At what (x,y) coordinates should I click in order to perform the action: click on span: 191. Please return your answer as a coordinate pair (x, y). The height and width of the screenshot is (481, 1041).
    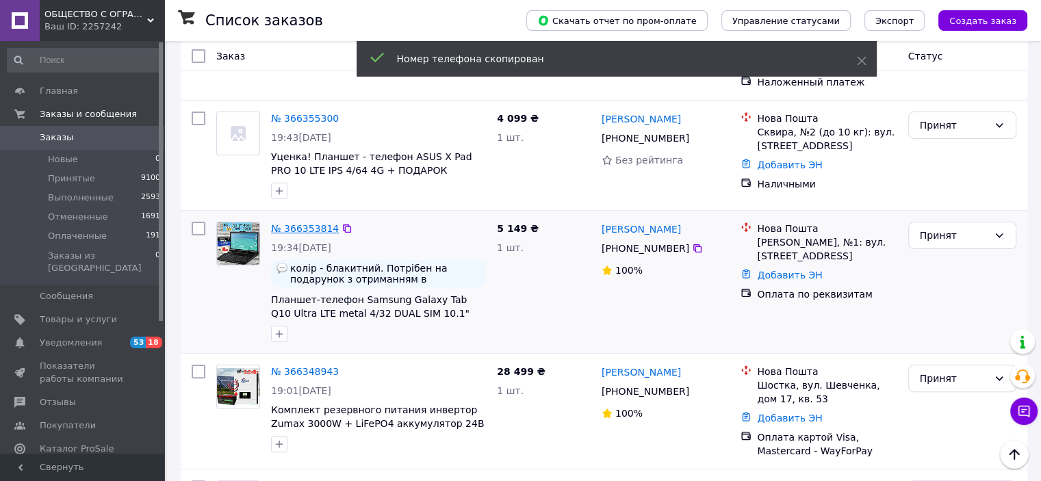
    Looking at the image, I should click on (153, 236).